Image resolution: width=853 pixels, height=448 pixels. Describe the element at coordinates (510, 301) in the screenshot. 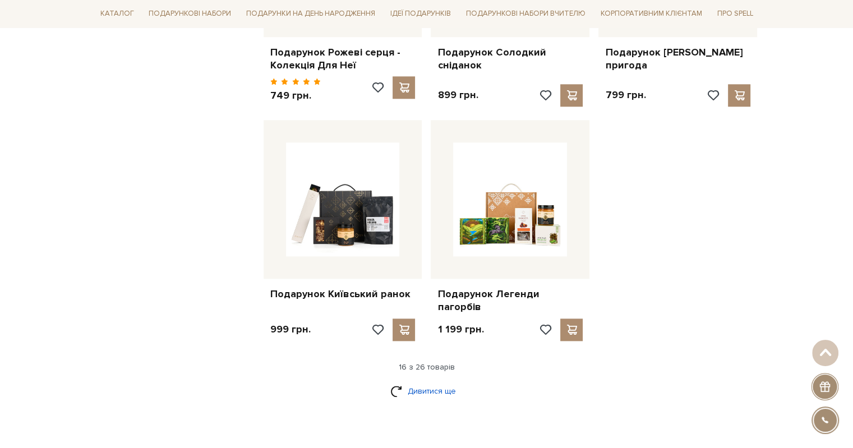

I see `a: Подарунок Легенди пагорбів` at that location.